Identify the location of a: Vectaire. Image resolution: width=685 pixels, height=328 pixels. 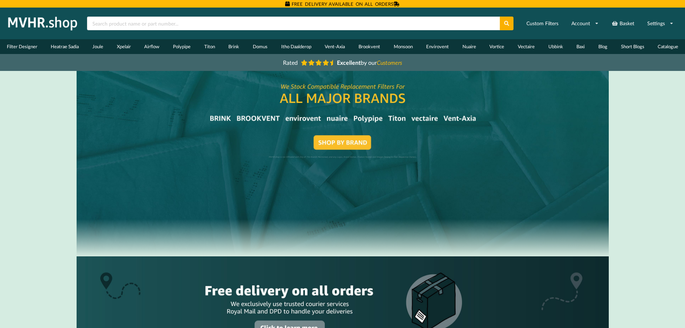
(526, 46).